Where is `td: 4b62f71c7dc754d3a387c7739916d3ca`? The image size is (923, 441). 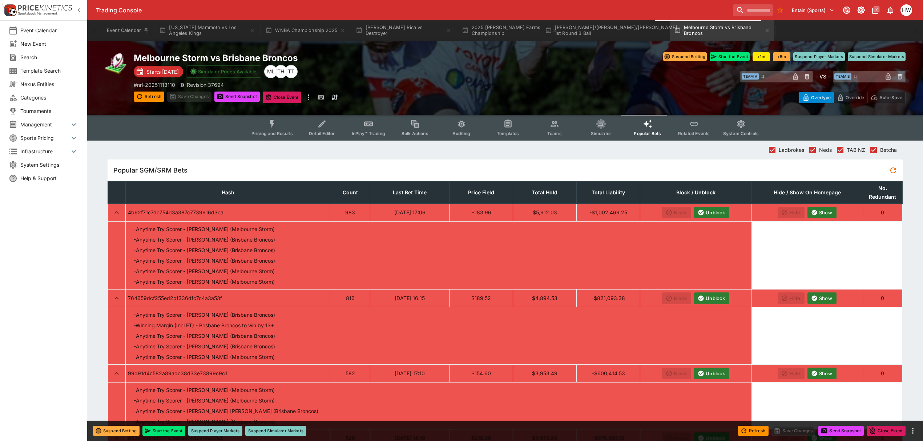
td: 4b62f71c7dc754d3a387c7739916d3ca is located at coordinates (228, 212).